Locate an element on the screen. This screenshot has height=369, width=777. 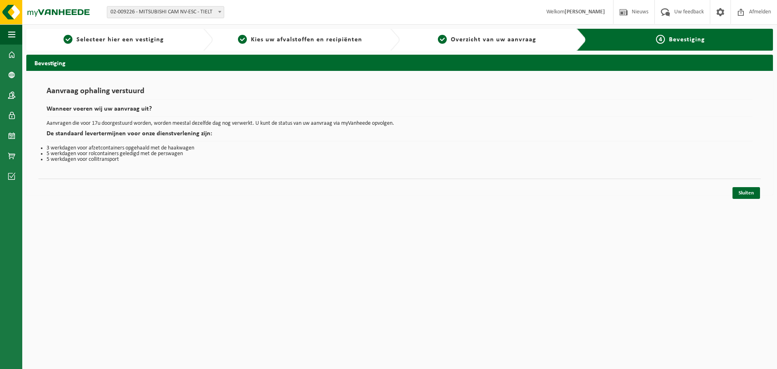
p: Aanvragen die voor 17u doorgestuurd worden, worden meestal dezelfde dag nog verwerkt. U kunt de s... is located at coordinates (400, 124).